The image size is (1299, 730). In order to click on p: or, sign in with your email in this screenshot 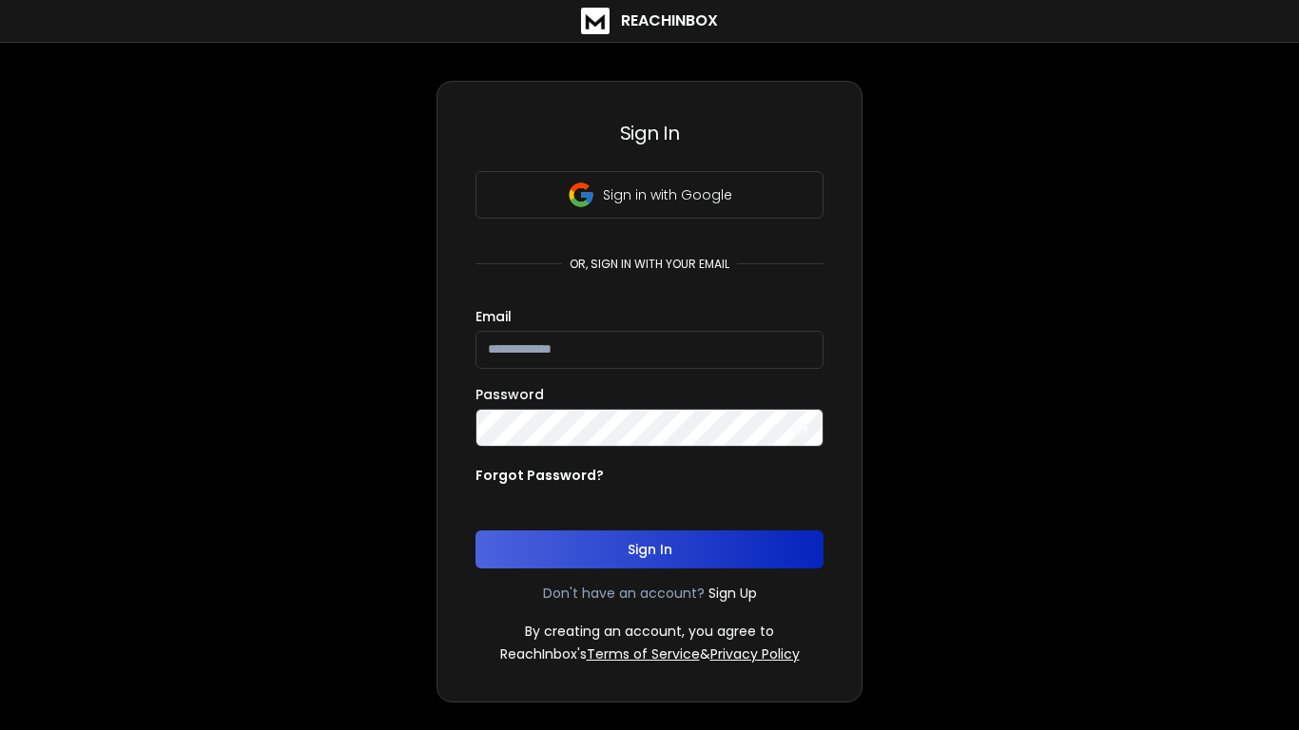, I will do `click(649, 264)`.